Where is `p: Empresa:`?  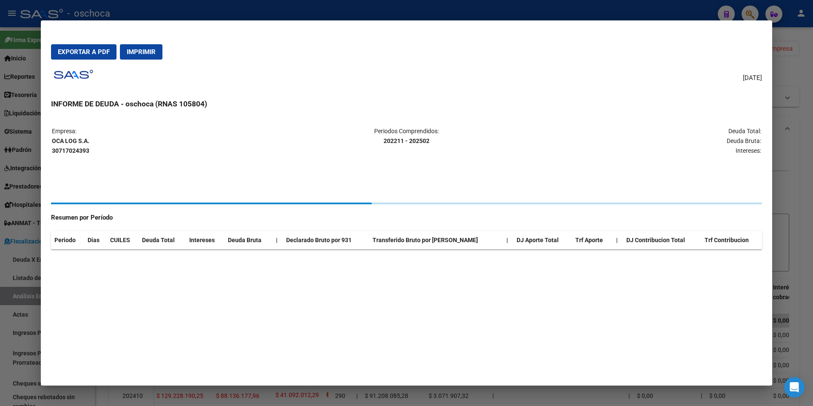
p: Empresa: is located at coordinates (170, 141).